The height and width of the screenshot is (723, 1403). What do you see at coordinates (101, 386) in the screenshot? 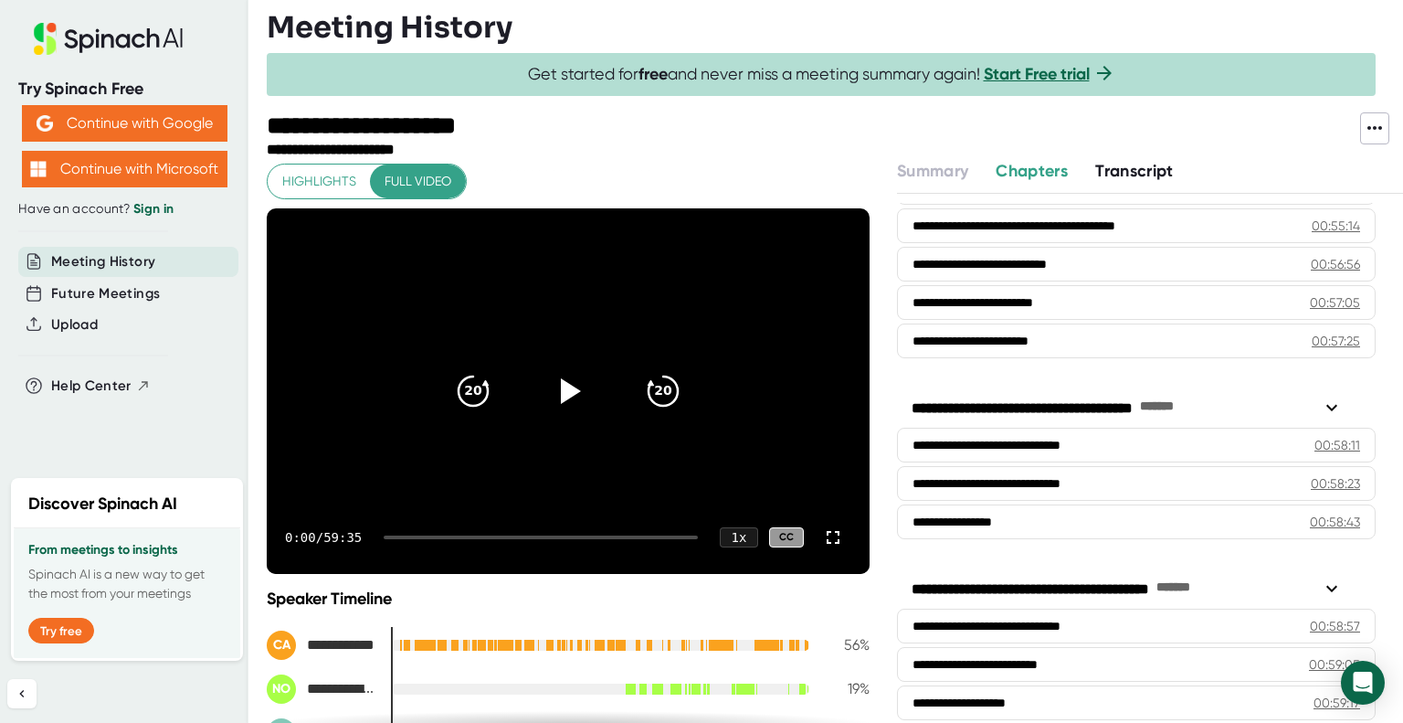
I see `button: Help Center` at bounding box center [101, 386].